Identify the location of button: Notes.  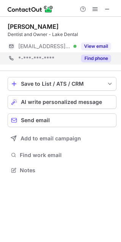
(62, 171).